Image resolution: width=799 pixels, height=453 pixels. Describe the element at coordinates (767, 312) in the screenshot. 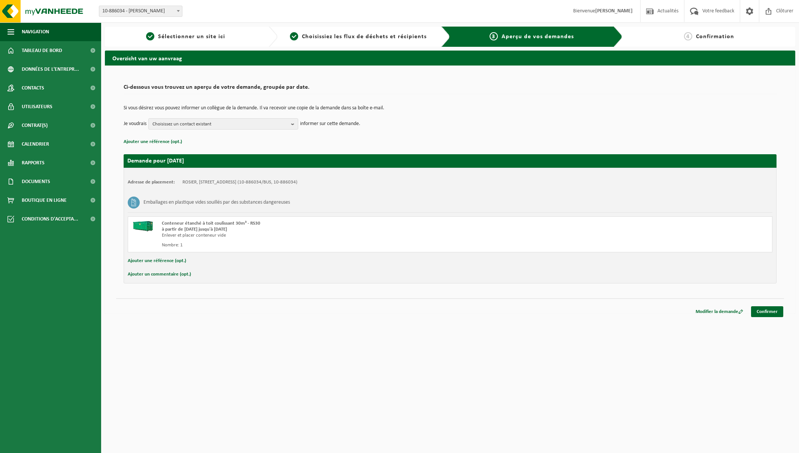

I see `a: Confirmer` at that location.